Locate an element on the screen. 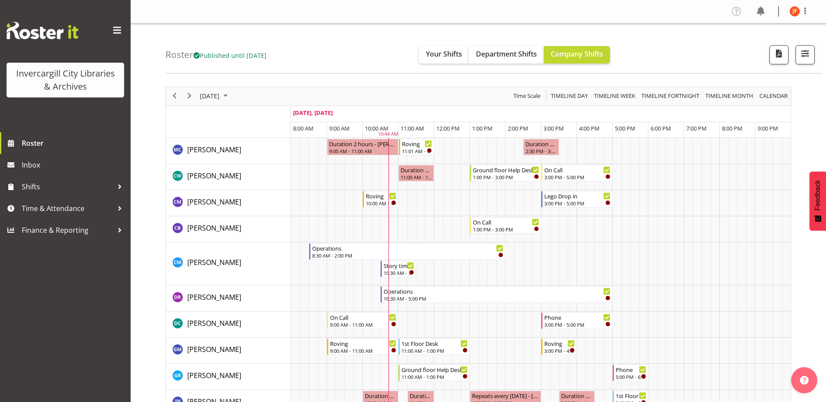 This screenshot has height=402, width=826. img: help-xxl-2.png is located at coordinates (805, 381).